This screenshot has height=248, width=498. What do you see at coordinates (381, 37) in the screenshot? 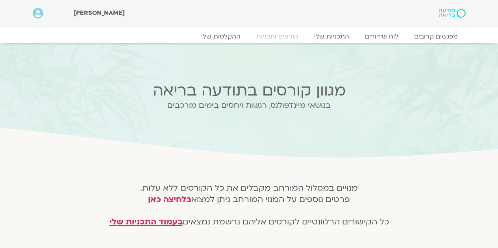
I see `a: לוח שידורים` at bounding box center [381, 37].